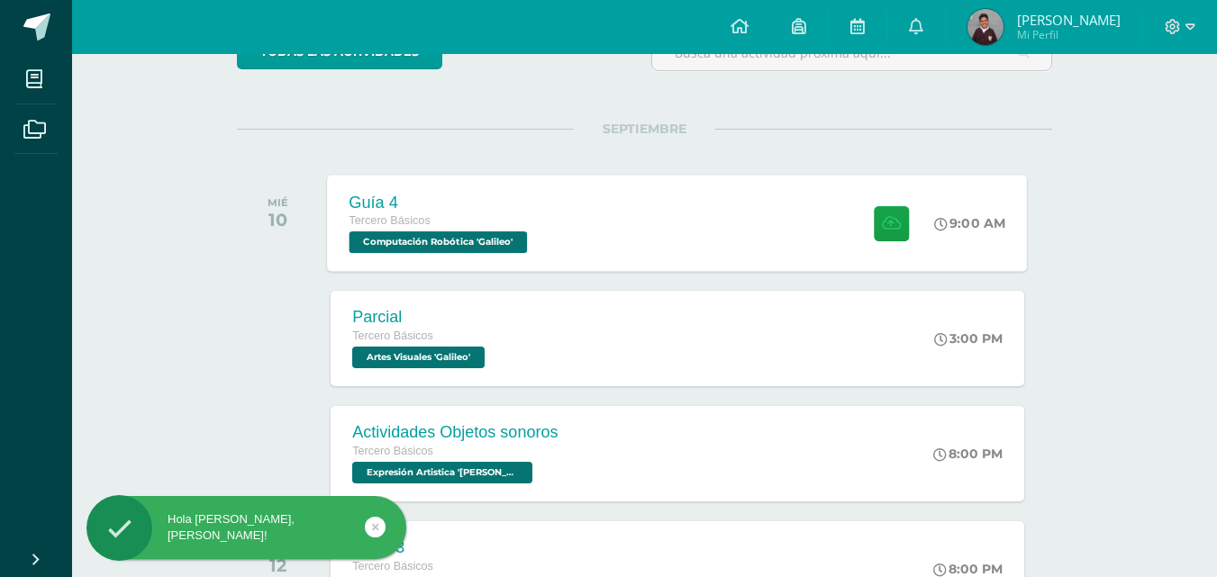 The width and height of the screenshot is (1217, 577). What do you see at coordinates (644, 129) in the screenshot?
I see `span: SEPTIEMBRE` at bounding box center [644, 129].